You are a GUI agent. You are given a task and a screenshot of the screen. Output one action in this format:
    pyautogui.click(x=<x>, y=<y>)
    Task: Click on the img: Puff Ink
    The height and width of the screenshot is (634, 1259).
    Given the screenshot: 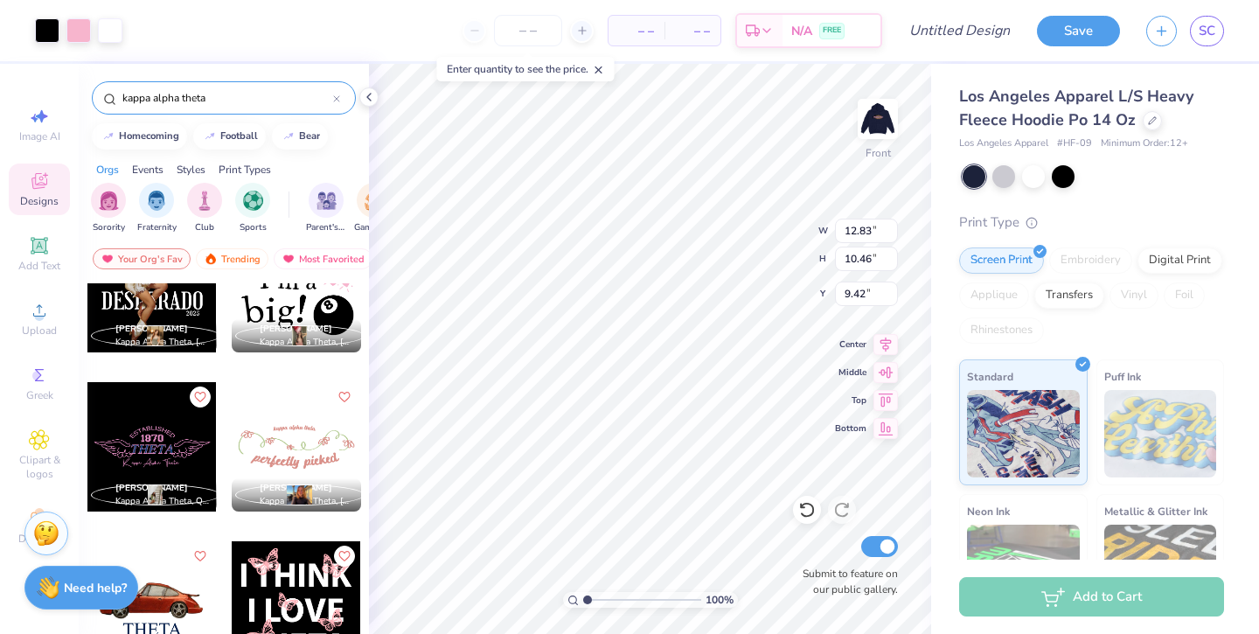 What is the action you would take?
    pyautogui.click(x=1160, y=434)
    